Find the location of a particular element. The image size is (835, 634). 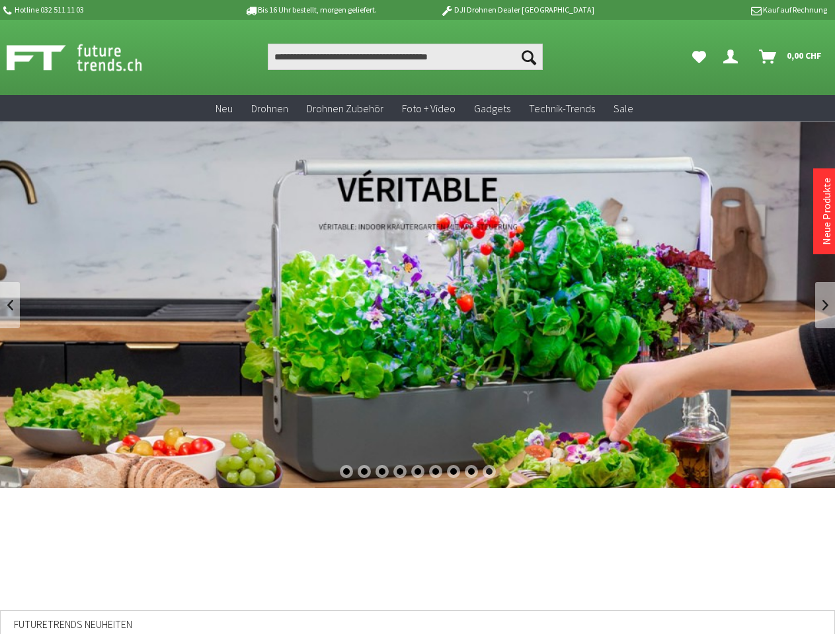

a: Technik-Trends is located at coordinates (562, 108).